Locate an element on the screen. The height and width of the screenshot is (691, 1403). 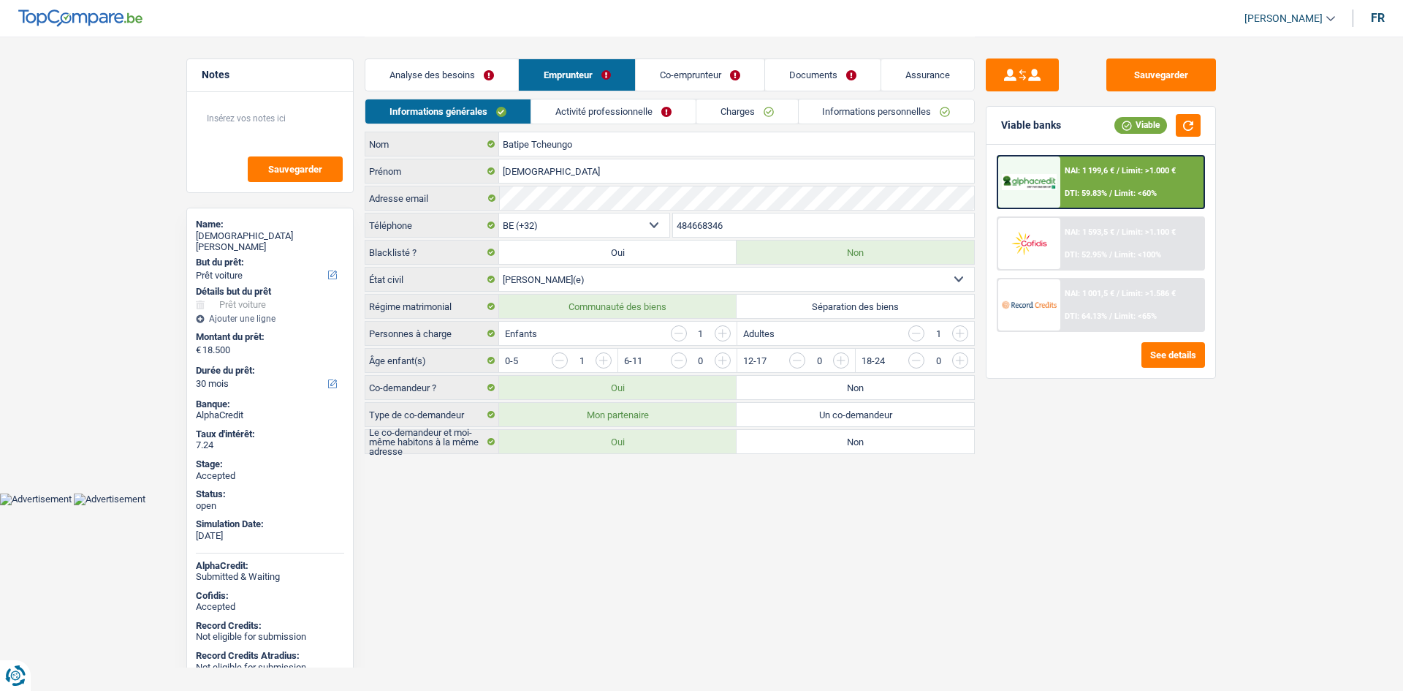
label: Le co-demandeur et moi-même habitons à la même adresse is located at coordinates (432, 441).